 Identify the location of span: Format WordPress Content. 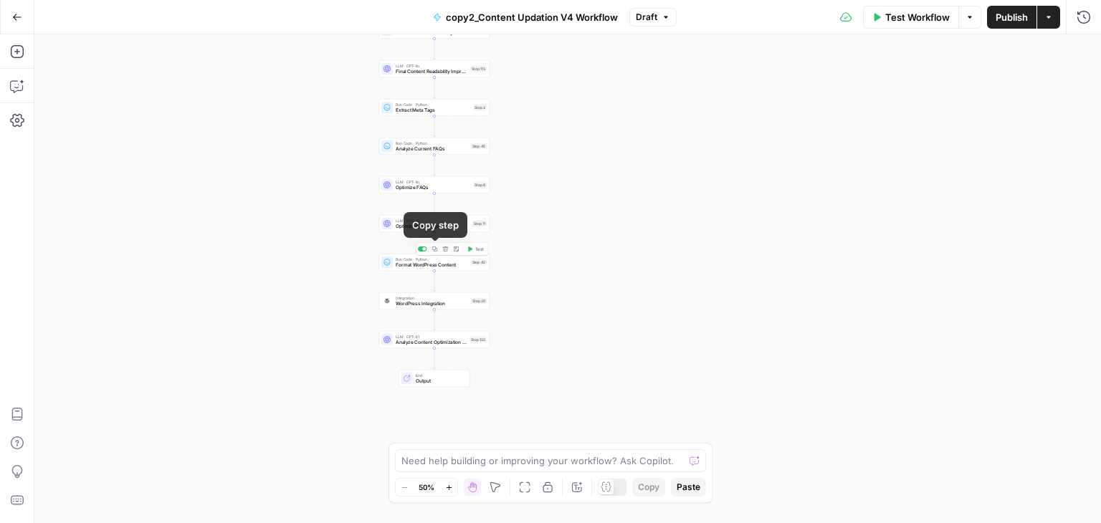
(432, 265).